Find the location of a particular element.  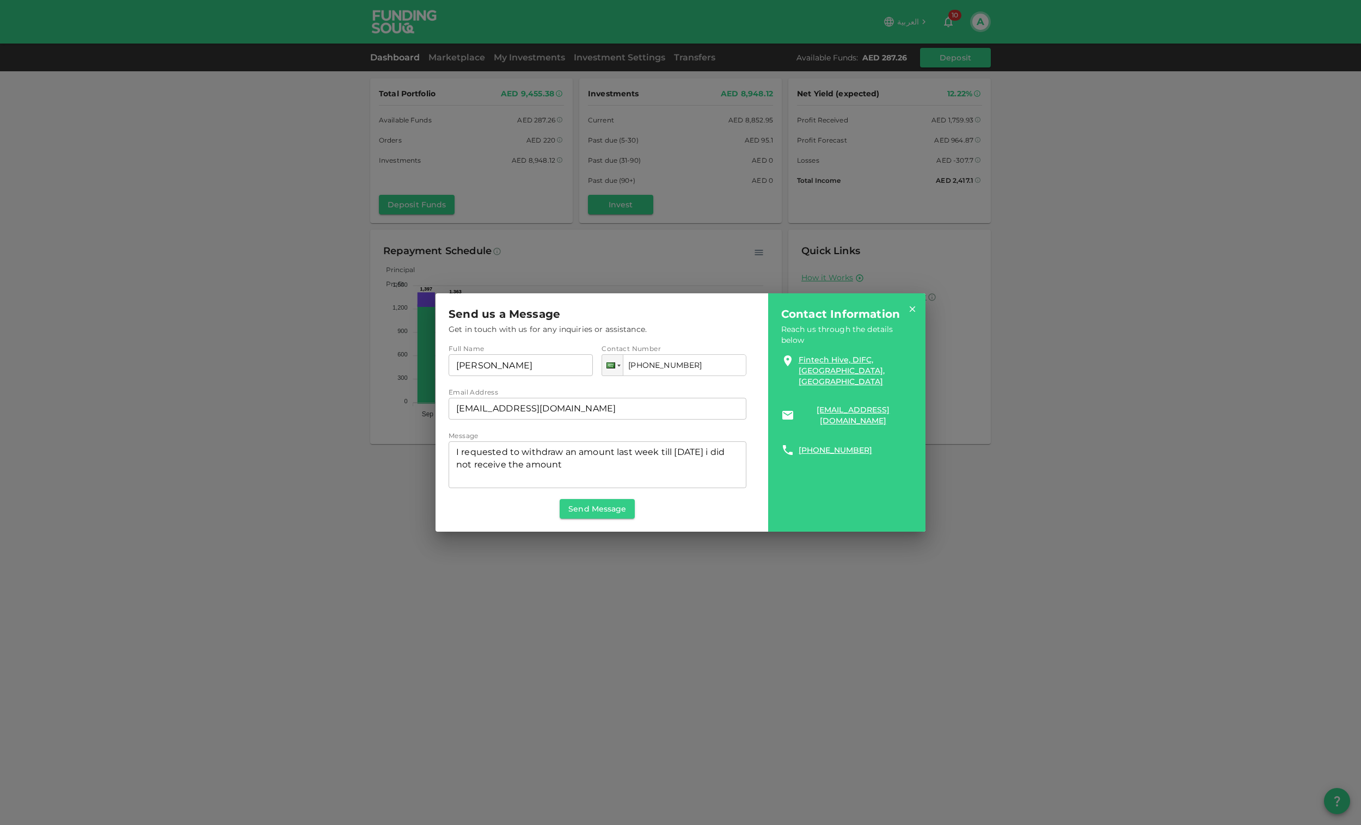

div: fullName is located at coordinates (520, 365).